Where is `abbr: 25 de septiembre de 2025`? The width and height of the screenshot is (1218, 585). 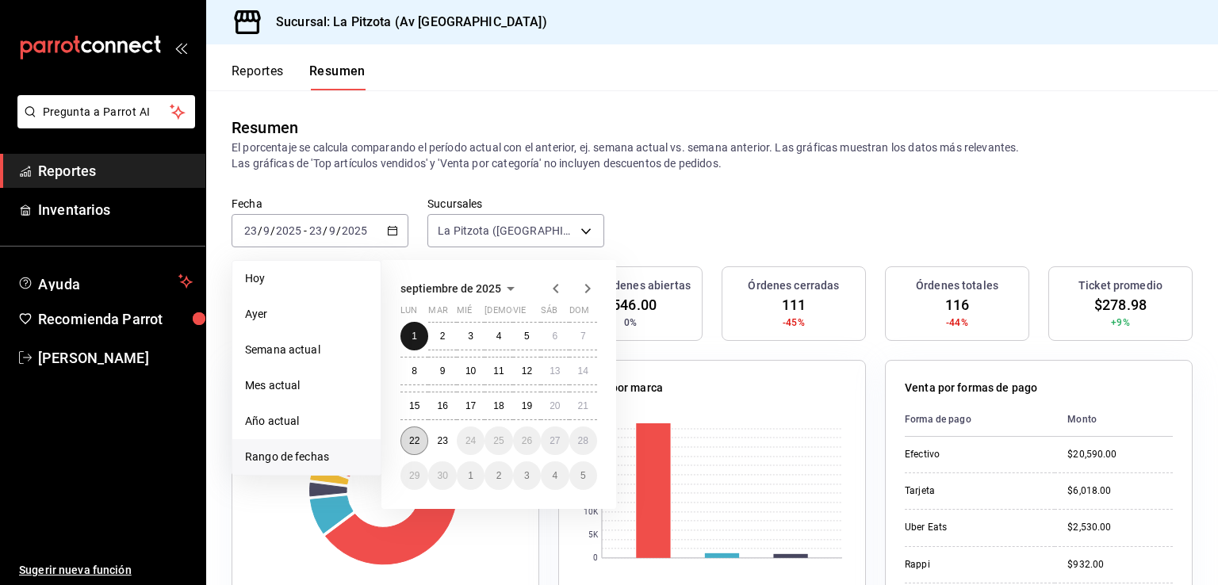 abbr: 25 de septiembre de 2025 is located at coordinates (498, 441).